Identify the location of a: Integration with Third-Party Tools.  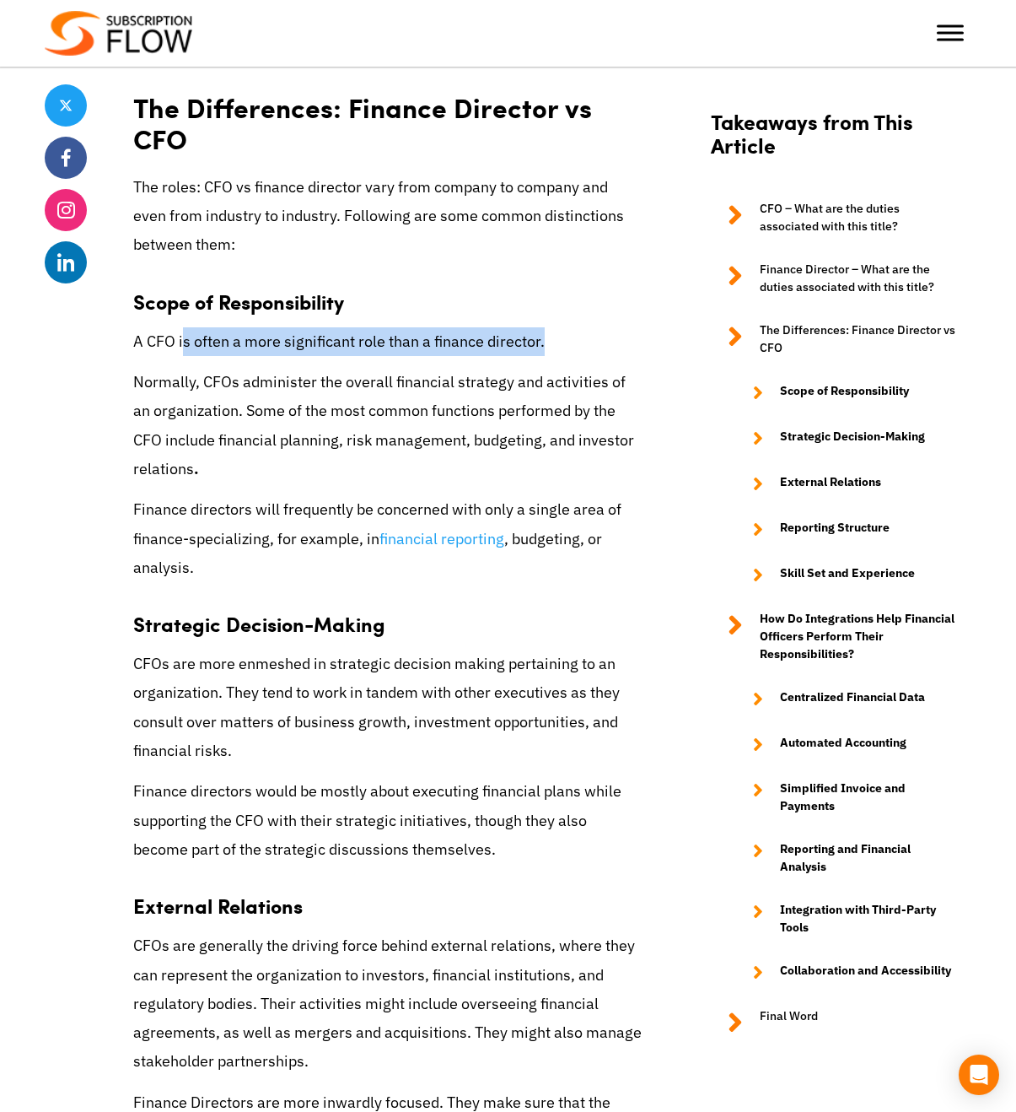
(846, 919).